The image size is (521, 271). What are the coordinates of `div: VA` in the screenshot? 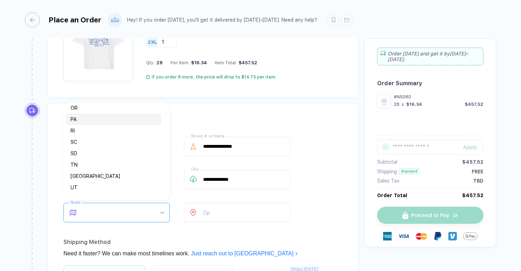 It's located at (114, 199).